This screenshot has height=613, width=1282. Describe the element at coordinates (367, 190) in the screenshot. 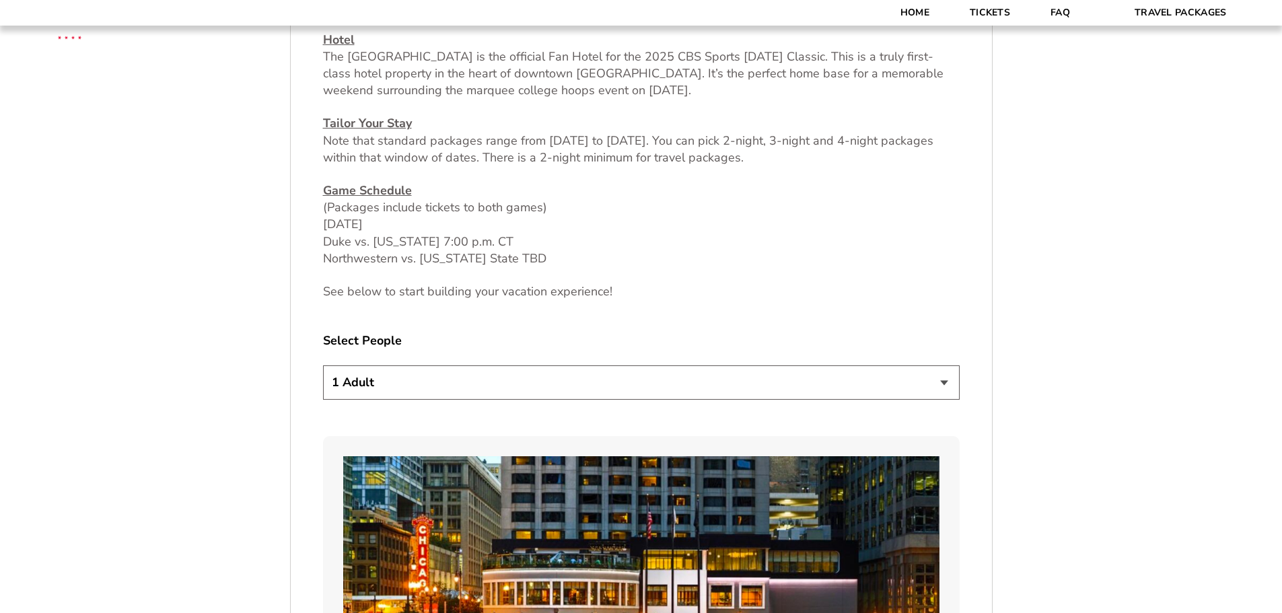

I see `u: Game Schedule` at that location.